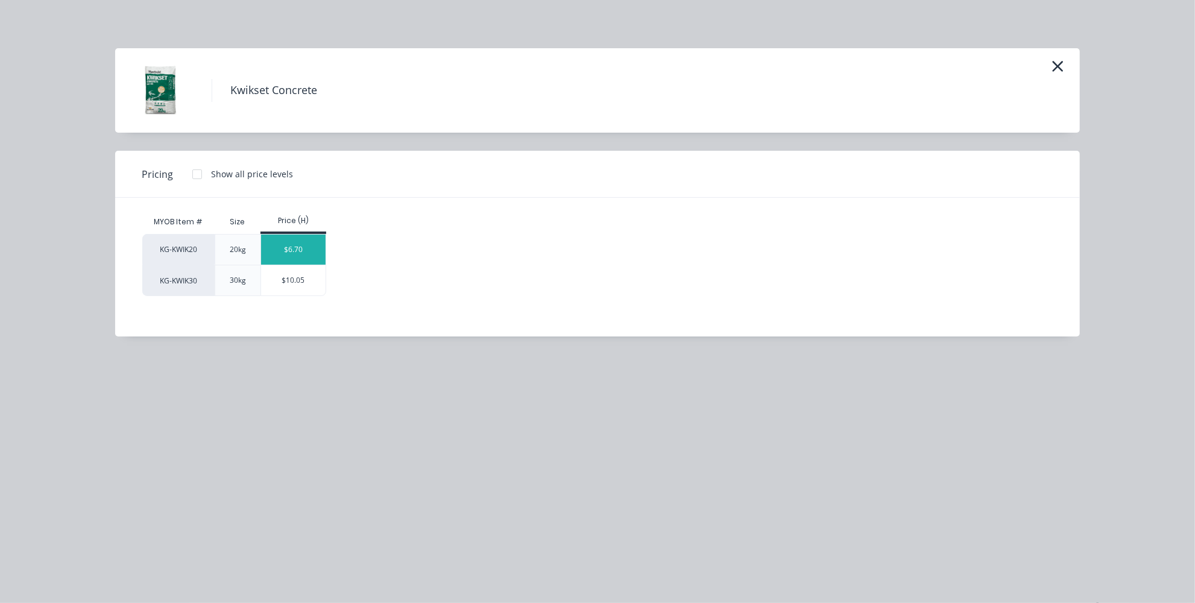 This screenshot has height=603, width=1195. I want to click on div: KG-KWIK30, so click(178, 280).